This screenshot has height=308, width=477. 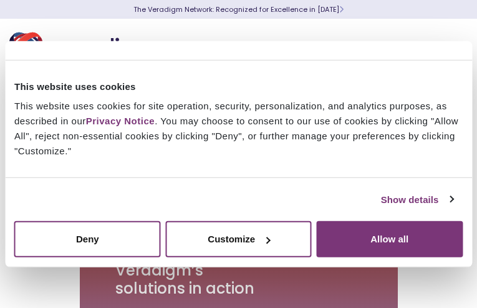 I want to click on a: Privacy Notice, so click(x=120, y=120).